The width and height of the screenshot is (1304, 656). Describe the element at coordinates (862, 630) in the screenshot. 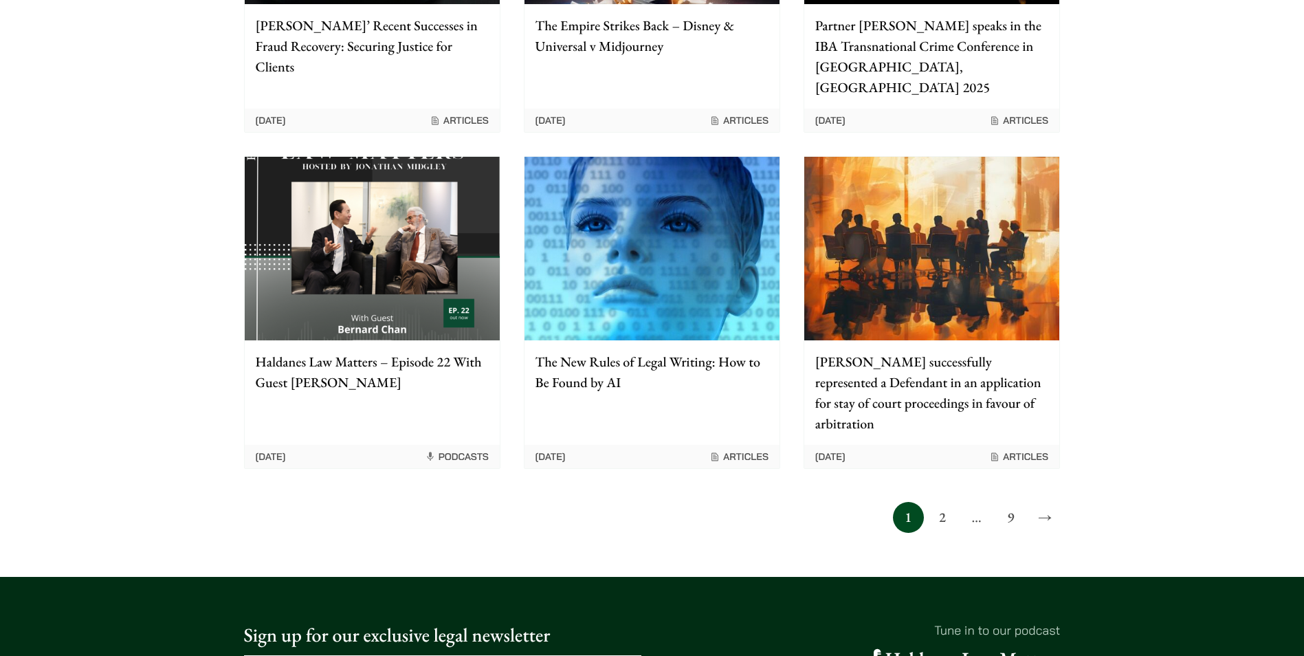

I see `p: Tune in to our podcast` at that location.